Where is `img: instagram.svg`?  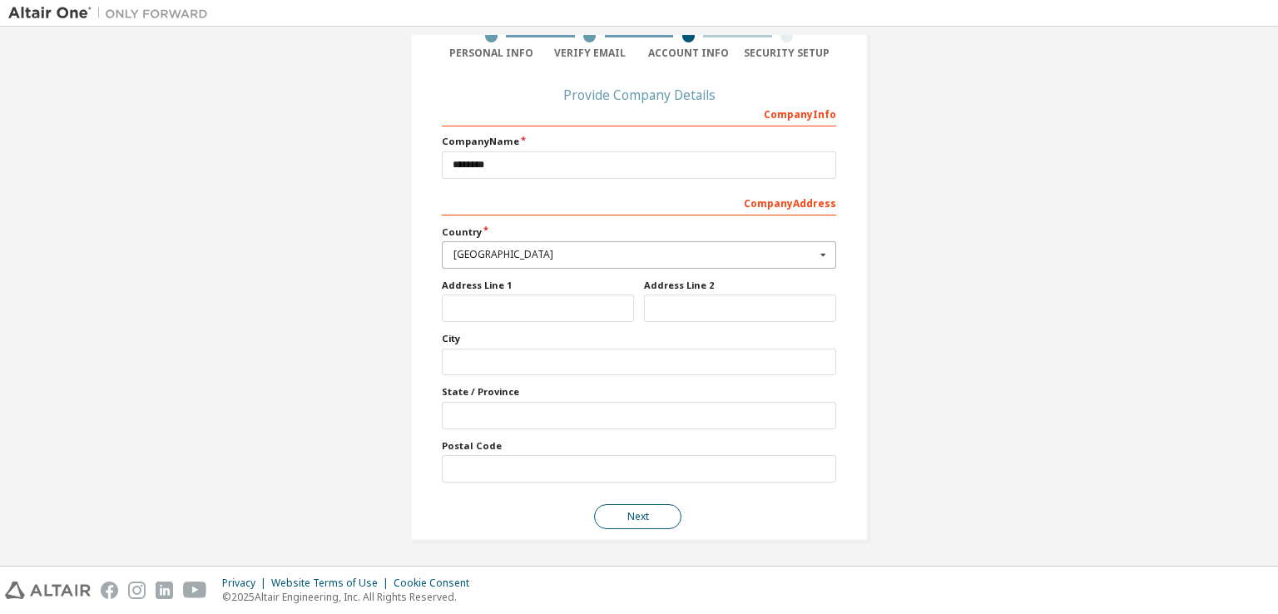
img: instagram.svg is located at coordinates (136, 590).